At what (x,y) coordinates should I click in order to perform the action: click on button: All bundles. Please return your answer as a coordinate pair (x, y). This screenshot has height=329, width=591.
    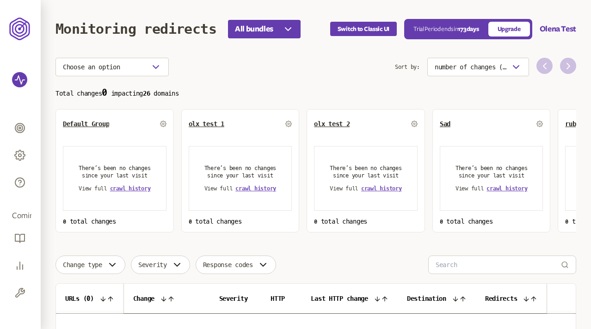
    Looking at the image, I should click on (264, 29).